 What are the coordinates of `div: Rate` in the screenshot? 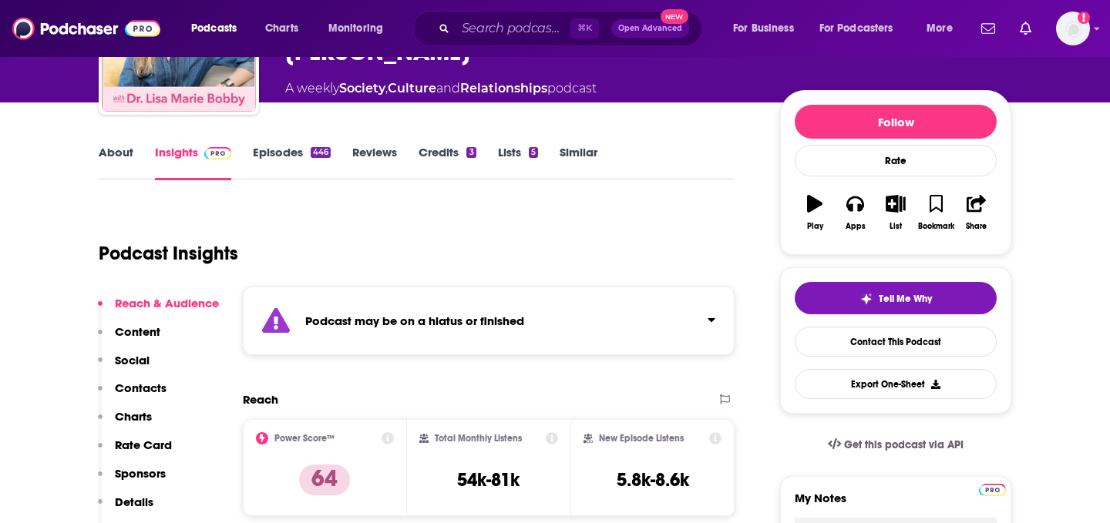 It's located at (896, 160).